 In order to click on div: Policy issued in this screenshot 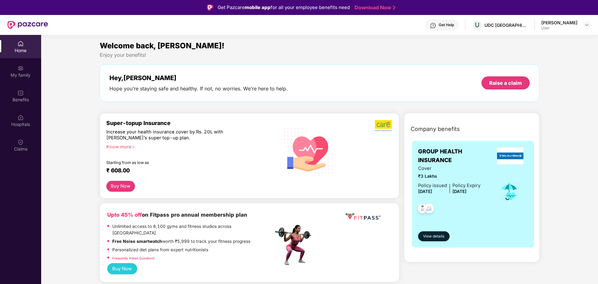, I will do `click(432, 185)`.